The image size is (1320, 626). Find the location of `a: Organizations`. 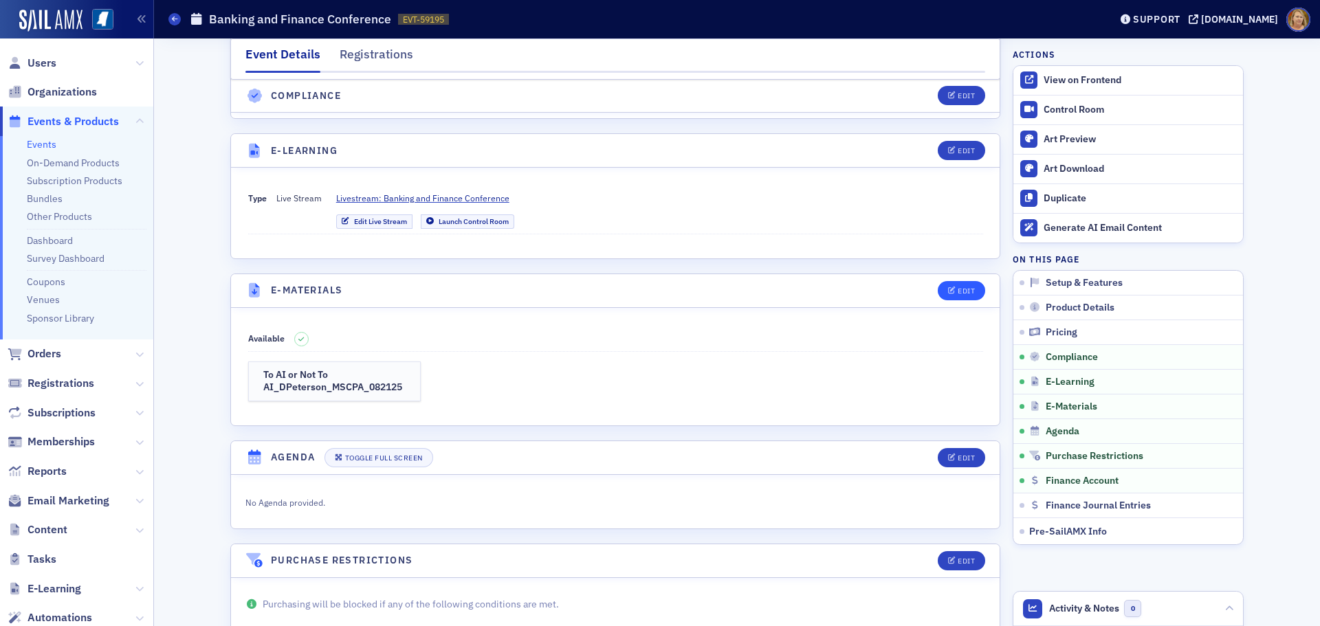

a: Organizations is located at coordinates (52, 92).